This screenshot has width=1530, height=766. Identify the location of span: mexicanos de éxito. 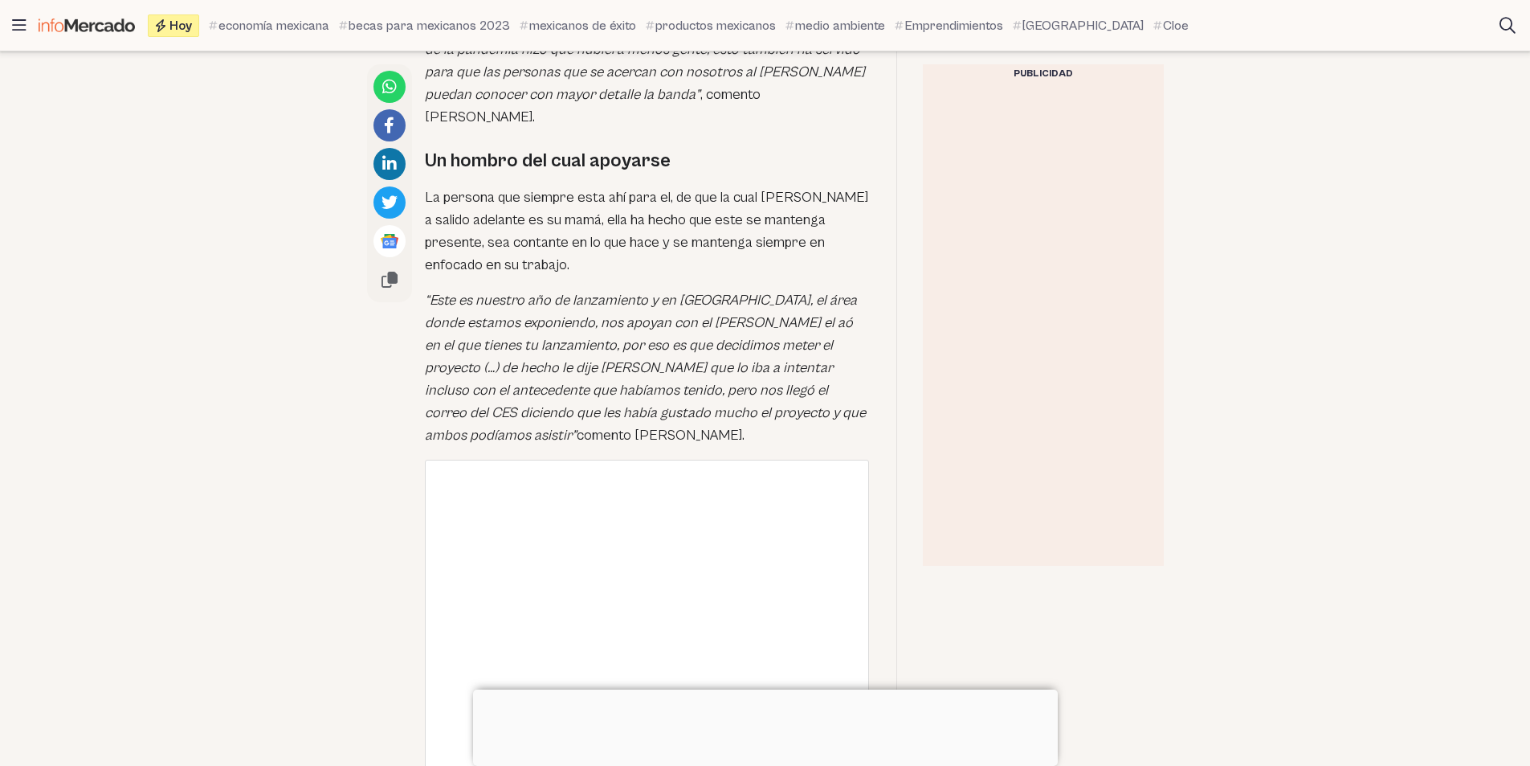
(582, 26).